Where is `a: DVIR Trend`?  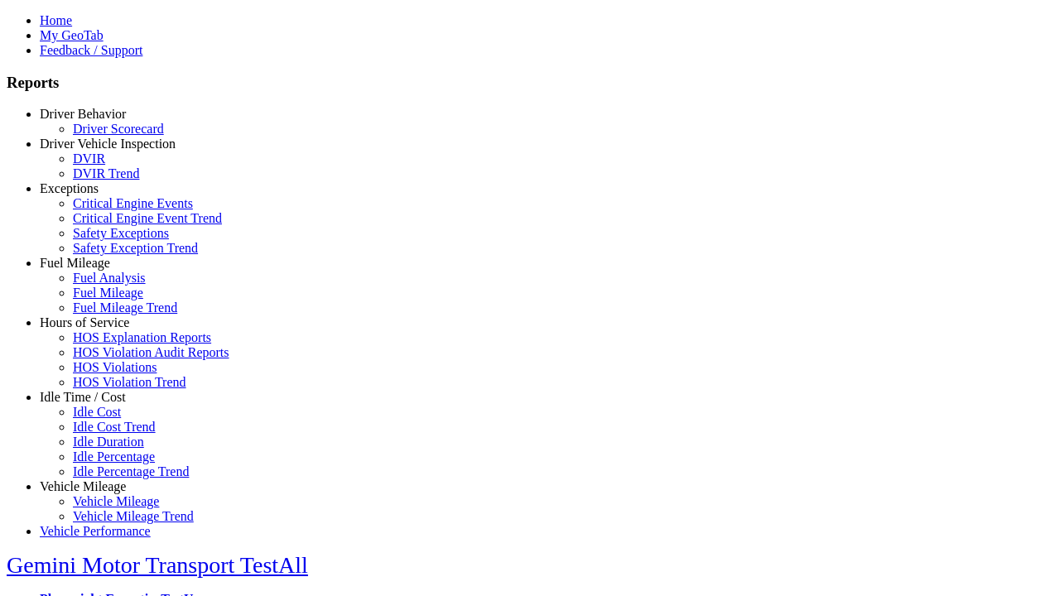
a: DVIR Trend is located at coordinates (106, 173).